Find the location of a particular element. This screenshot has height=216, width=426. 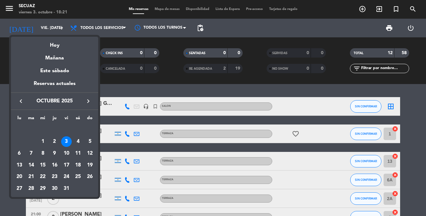

div: 16 is located at coordinates (55, 166).